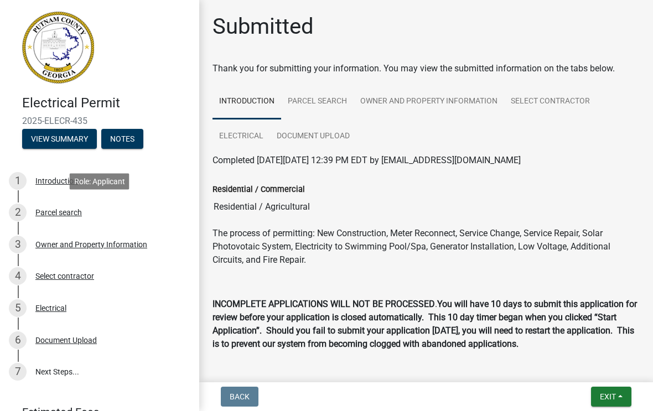 This screenshot has height=411, width=653. What do you see at coordinates (65, 276) in the screenshot?
I see `div: Select contractor` at bounding box center [65, 276].